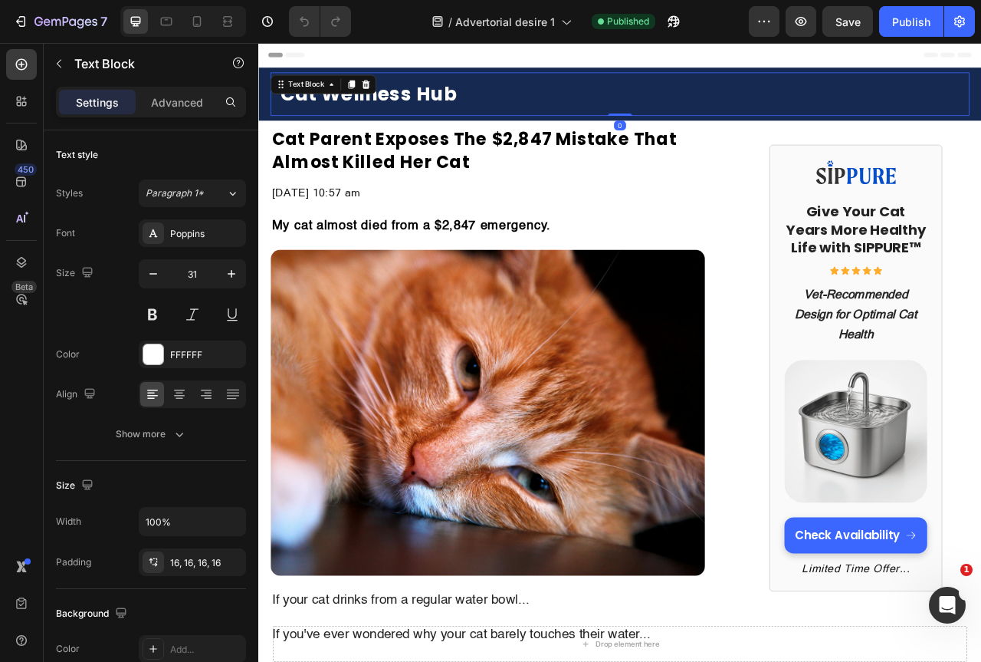 This screenshot has height=662, width=981. What do you see at coordinates (65, 233) in the screenshot?
I see `div: Font` at bounding box center [65, 233].